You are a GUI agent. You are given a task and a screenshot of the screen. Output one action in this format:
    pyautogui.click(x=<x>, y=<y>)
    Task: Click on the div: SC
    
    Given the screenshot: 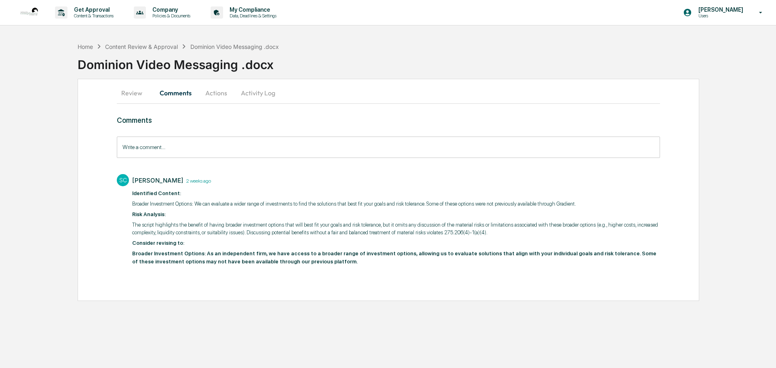 What is the action you would take?
    pyautogui.click(x=123, y=180)
    